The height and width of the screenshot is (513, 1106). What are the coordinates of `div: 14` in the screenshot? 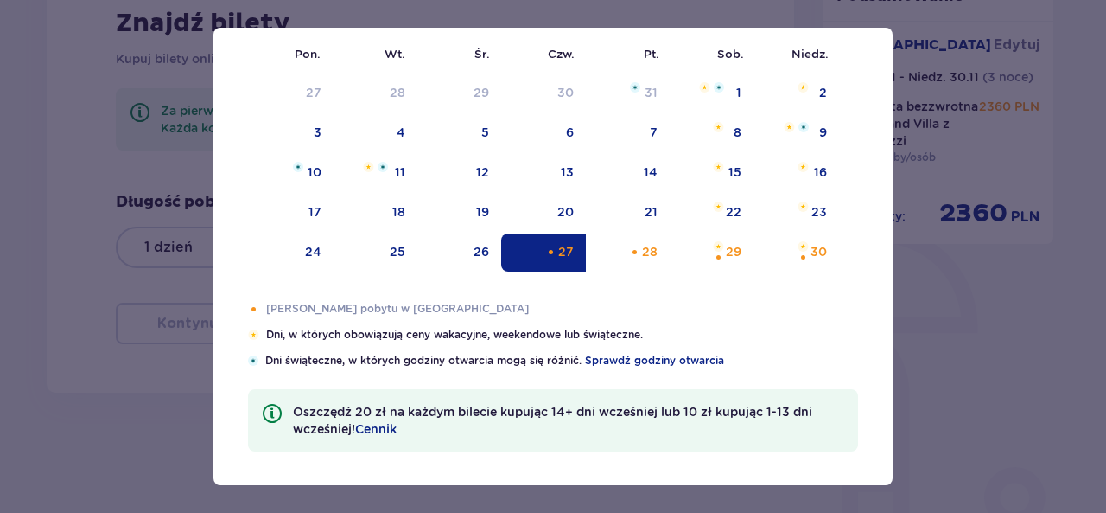 It's located at (651, 172).